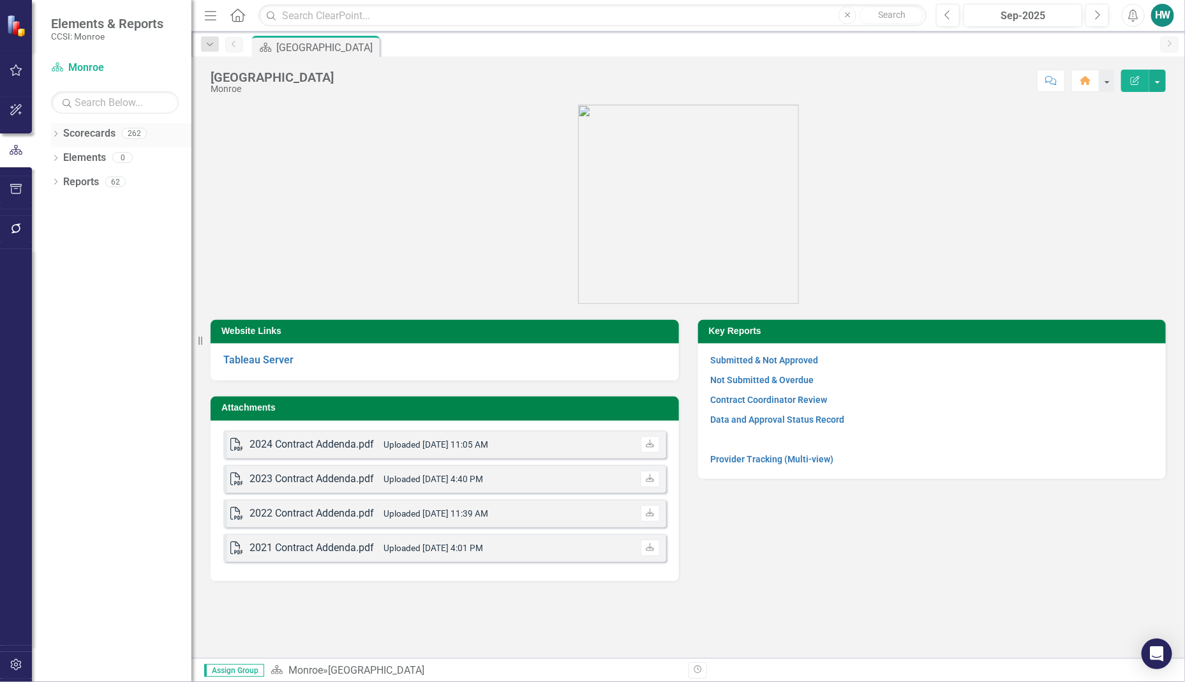 Image resolution: width=1185 pixels, height=682 pixels. What do you see at coordinates (81, 182) in the screenshot?
I see `a: Reports` at bounding box center [81, 182].